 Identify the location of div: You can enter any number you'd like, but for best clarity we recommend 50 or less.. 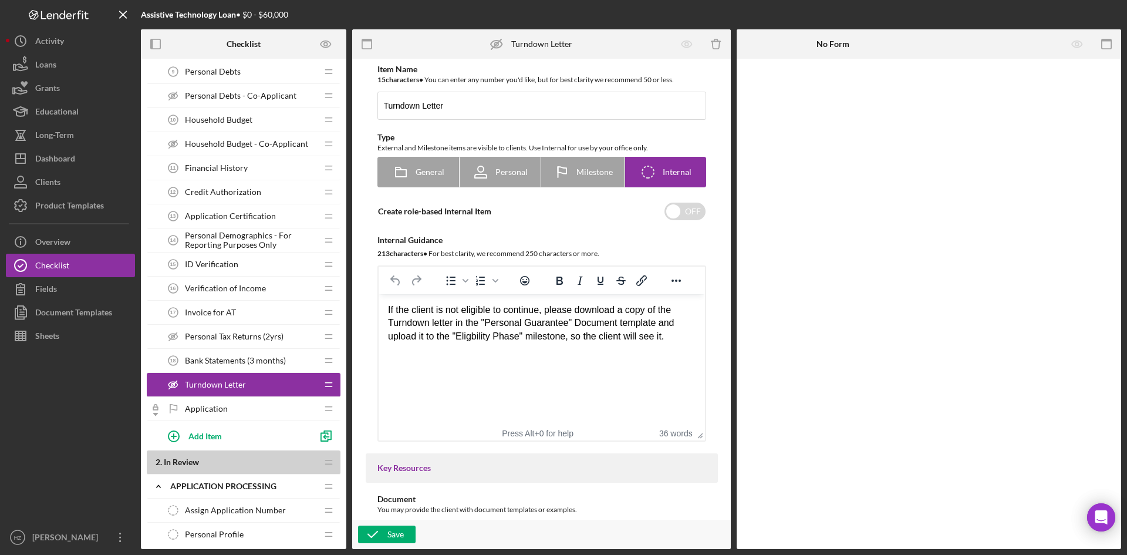
(542, 80).